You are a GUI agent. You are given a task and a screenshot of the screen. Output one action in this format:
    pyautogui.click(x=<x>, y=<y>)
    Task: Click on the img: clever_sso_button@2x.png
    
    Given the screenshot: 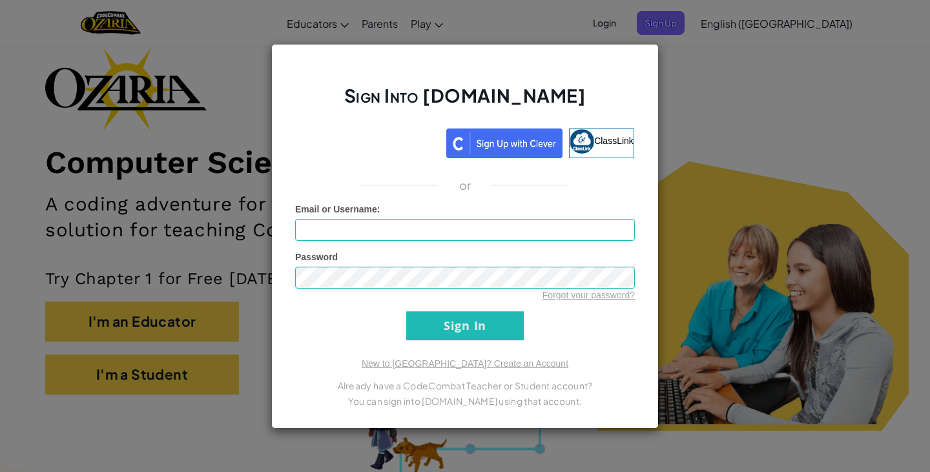 What is the action you would take?
    pyautogui.click(x=504, y=143)
    